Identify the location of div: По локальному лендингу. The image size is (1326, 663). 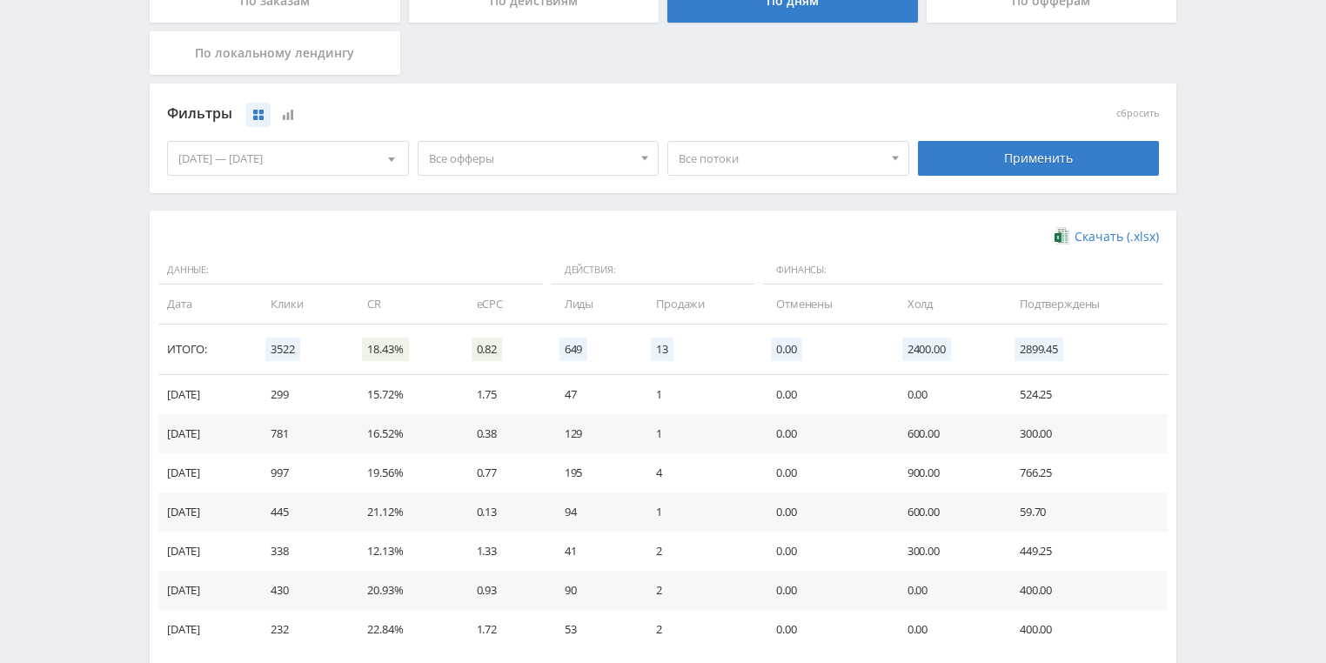
(275, 53).